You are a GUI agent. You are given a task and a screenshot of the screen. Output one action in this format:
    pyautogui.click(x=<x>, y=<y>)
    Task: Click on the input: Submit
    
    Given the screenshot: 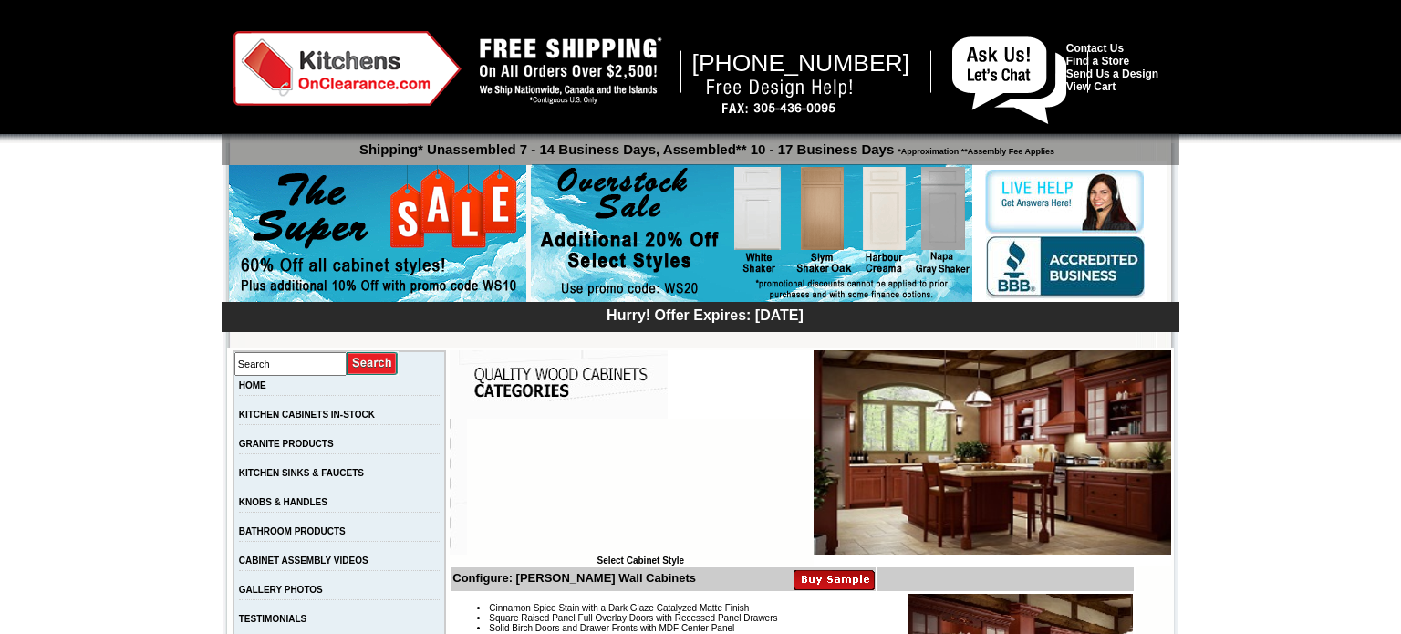 What is the action you would take?
    pyautogui.click(x=372, y=363)
    